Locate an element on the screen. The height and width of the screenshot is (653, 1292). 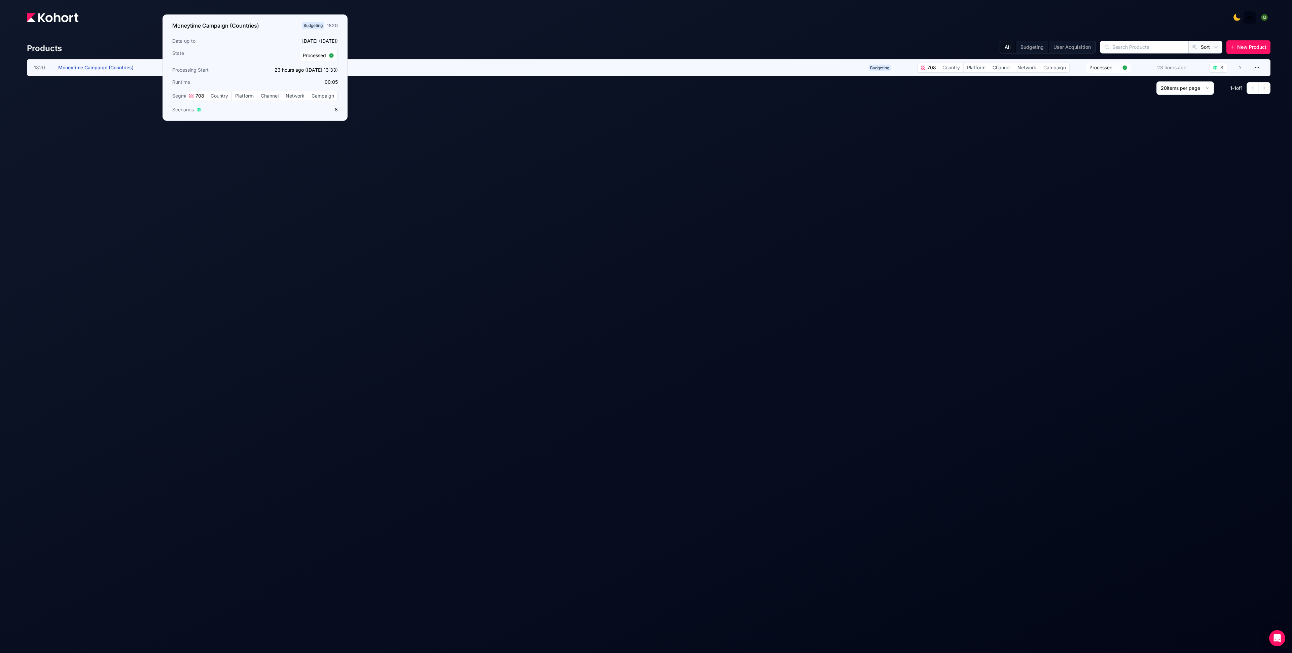
div: 8 is located at coordinates (1222, 68).